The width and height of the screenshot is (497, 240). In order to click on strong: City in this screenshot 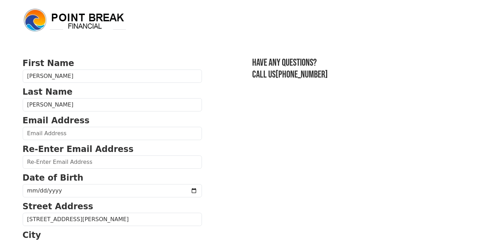, I will do `click(32, 235)`.